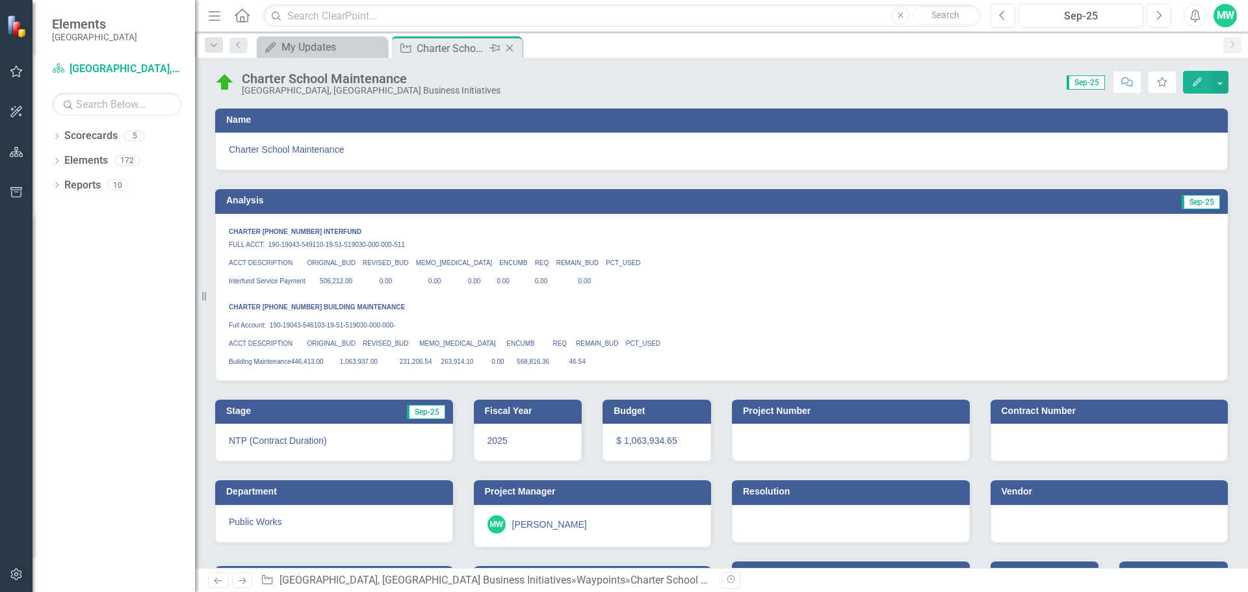 This screenshot has height=592, width=1248. What do you see at coordinates (117, 104) in the screenshot?
I see `input: Search Below...` at bounding box center [117, 104].